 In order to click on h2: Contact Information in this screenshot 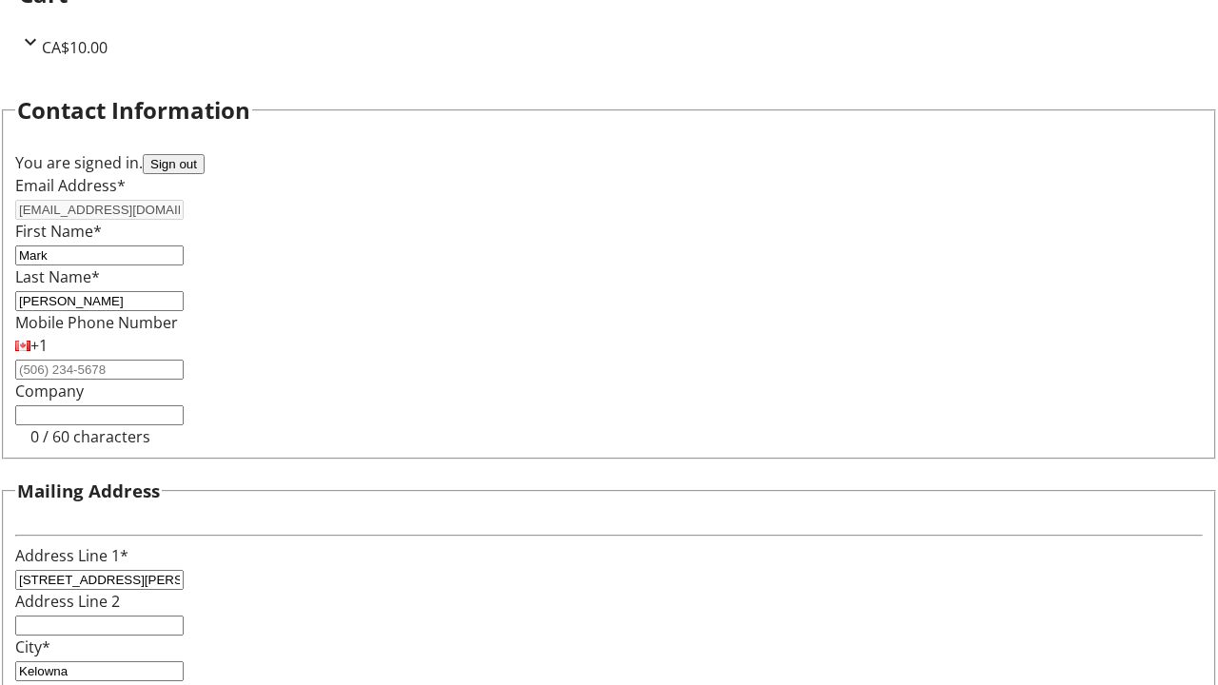, I will do `click(133, 110)`.